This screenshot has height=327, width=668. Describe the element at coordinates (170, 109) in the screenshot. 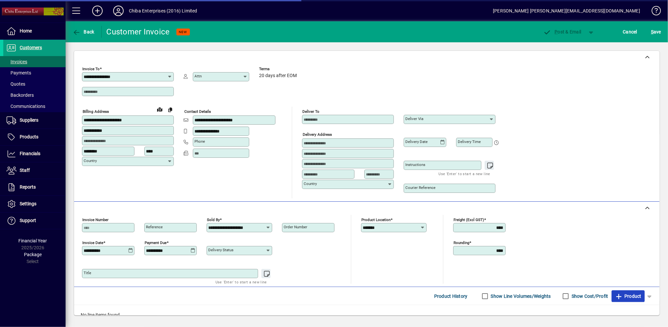

I see `button: Copy to Delivery address` at that location.